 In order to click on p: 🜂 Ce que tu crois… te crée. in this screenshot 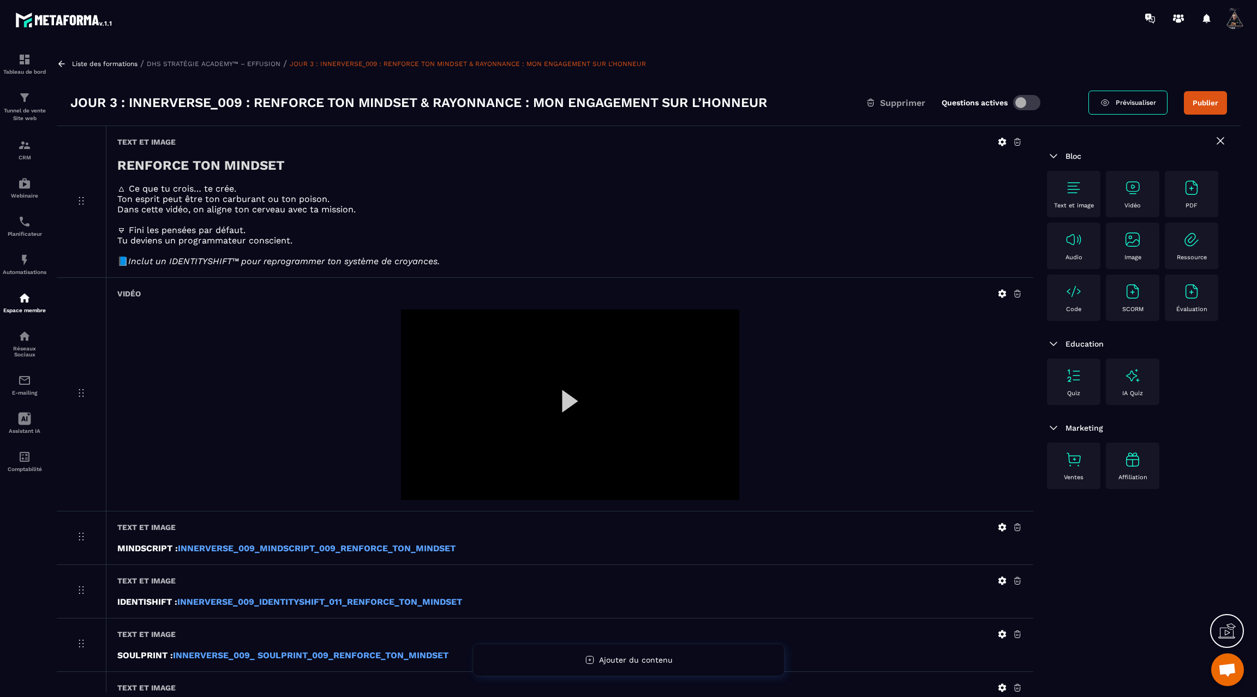, I will do `click(570, 188)`.